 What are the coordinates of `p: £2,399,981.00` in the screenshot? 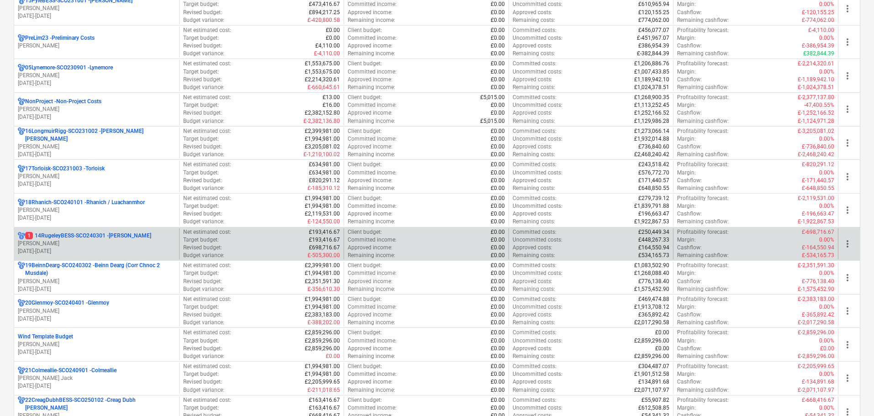 It's located at (322, 131).